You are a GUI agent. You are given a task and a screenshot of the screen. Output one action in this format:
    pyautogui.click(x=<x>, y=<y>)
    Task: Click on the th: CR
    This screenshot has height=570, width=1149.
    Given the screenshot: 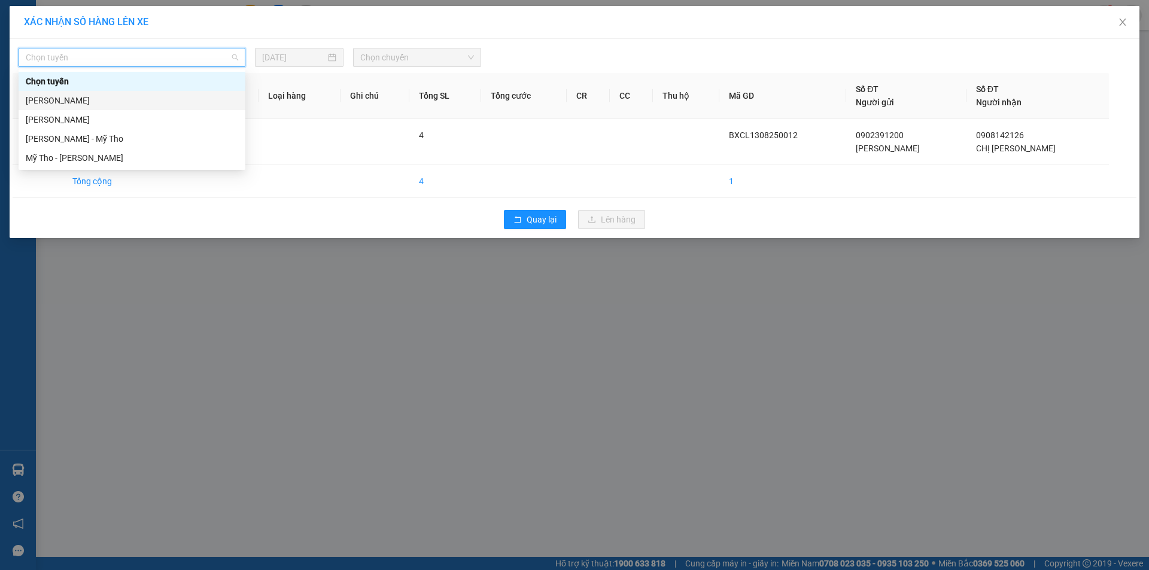 What is the action you would take?
    pyautogui.click(x=588, y=96)
    